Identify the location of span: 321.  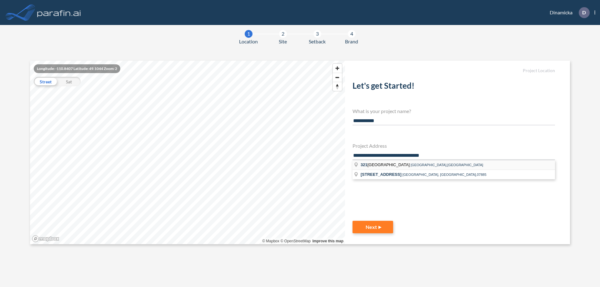
(364, 165).